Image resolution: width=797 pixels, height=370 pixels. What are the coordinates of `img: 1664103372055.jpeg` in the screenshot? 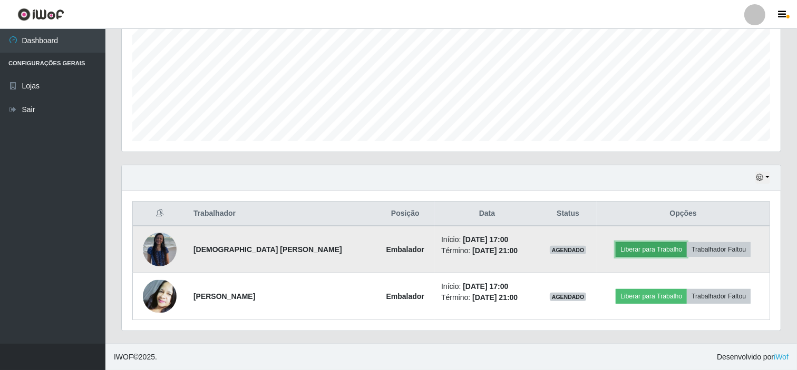 It's located at (160, 250).